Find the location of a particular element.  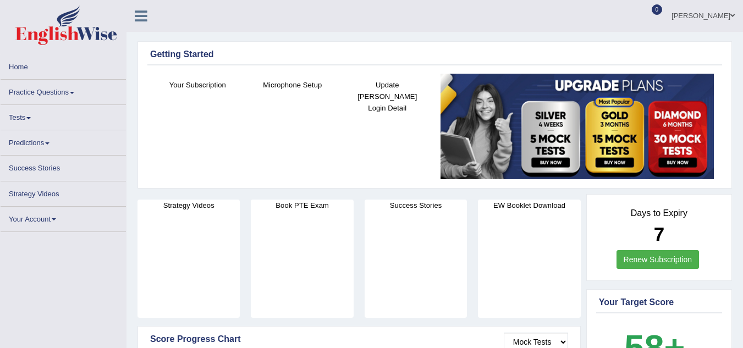

a: Strategy Videos is located at coordinates (63, 192).